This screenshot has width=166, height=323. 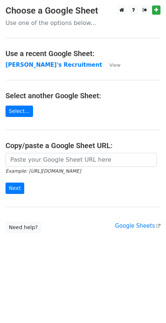 What do you see at coordinates (111, 65) in the screenshot?
I see `a: View` at bounding box center [111, 65].